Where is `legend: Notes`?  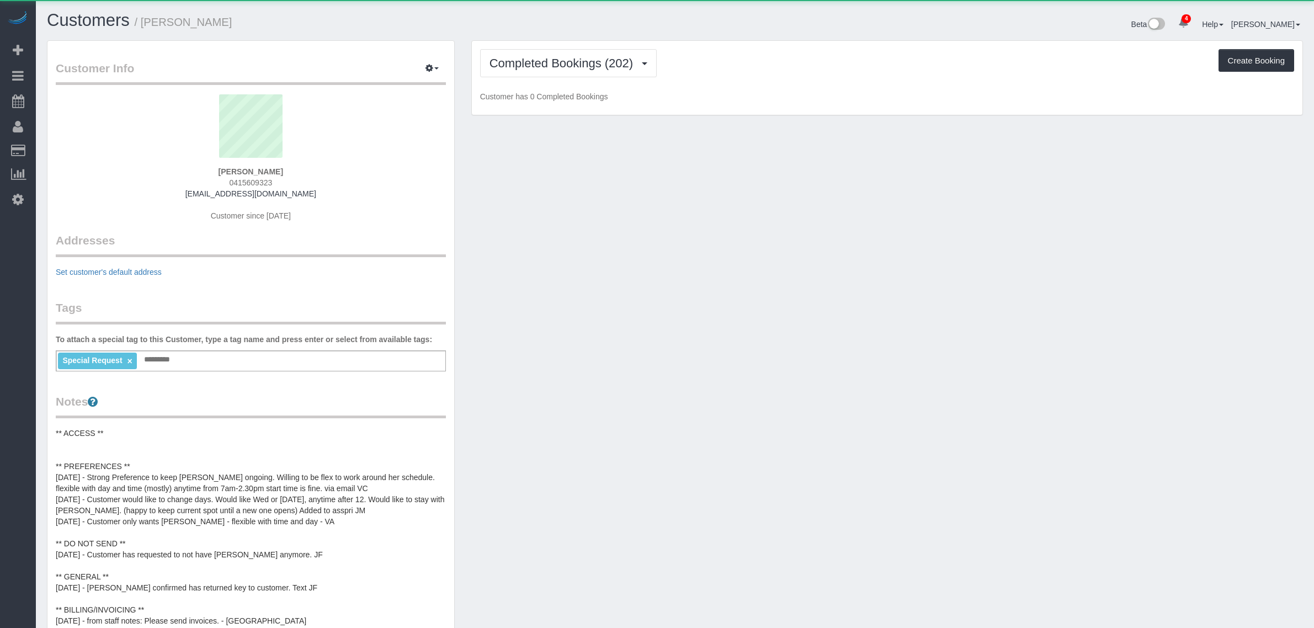 legend: Notes is located at coordinates (251, 406).